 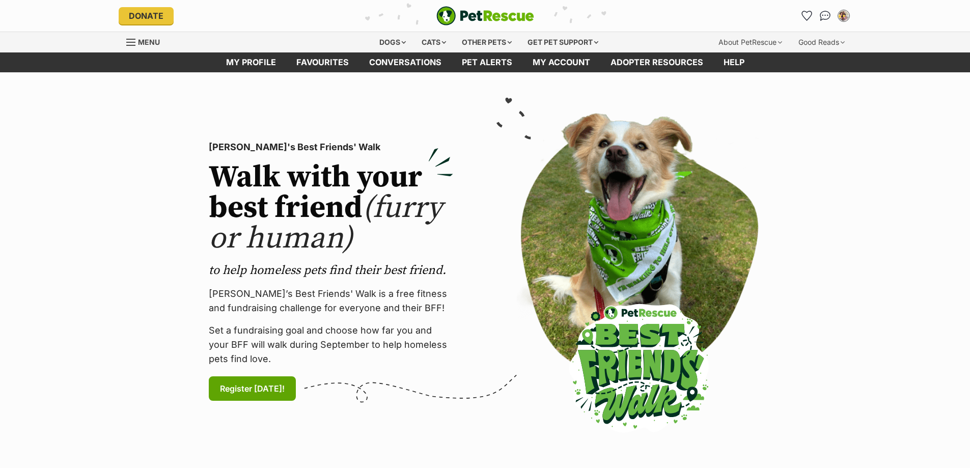 I want to click on span: (furry or human), so click(x=325, y=223).